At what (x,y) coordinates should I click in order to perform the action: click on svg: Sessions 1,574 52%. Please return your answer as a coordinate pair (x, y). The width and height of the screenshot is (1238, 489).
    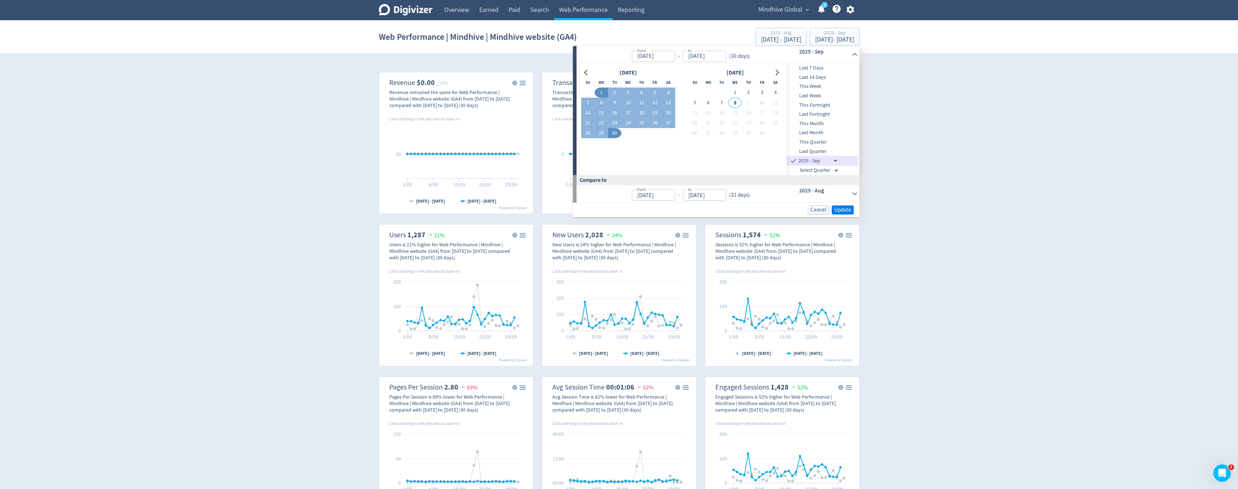
    Looking at the image, I should click on (782, 295).